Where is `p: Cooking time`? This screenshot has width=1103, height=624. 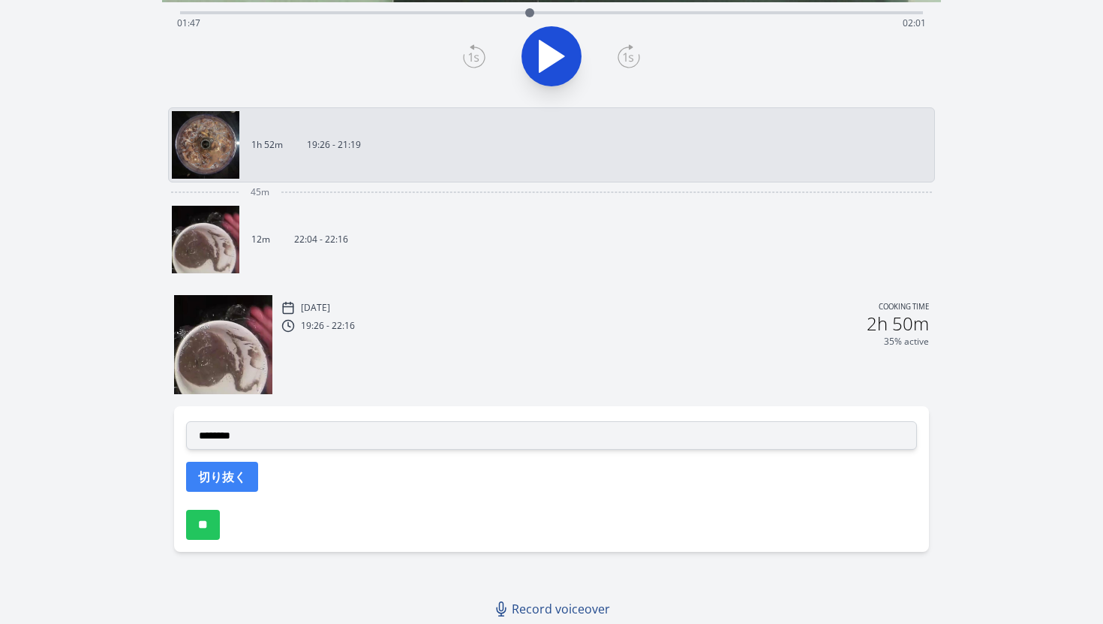 p: Cooking time is located at coordinates (903, 308).